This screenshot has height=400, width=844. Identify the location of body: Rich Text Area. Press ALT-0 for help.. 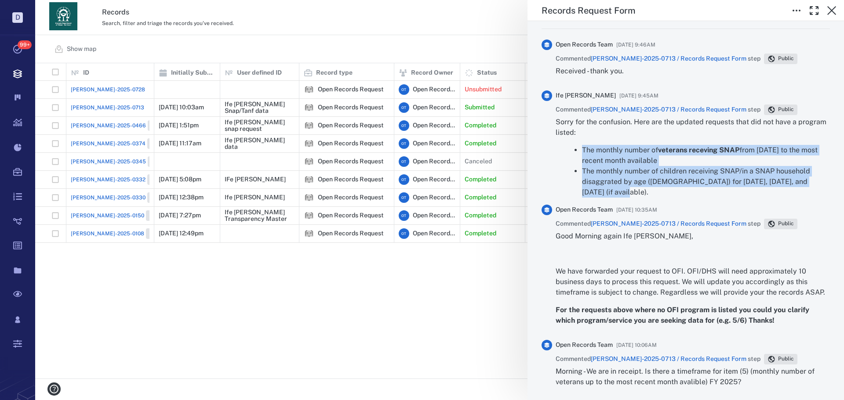
(144, 11).